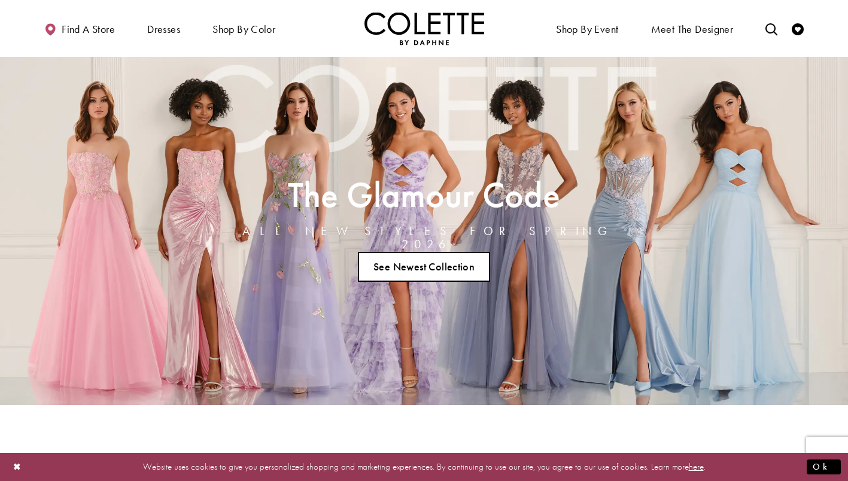 The height and width of the screenshot is (481, 848). Describe the element at coordinates (80, 28) in the screenshot. I see `a: Find a store` at that location.